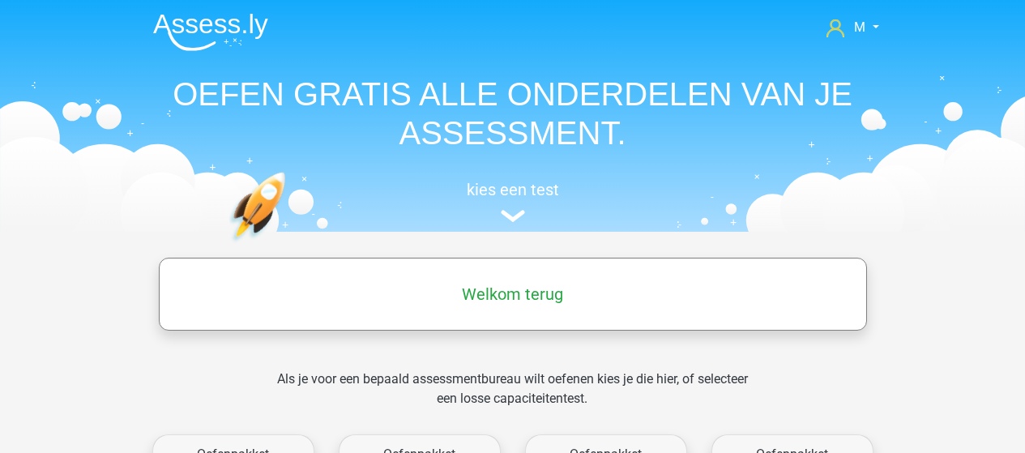 The height and width of the screenshot is (453, 1025). Describe the element at coordinates (513, 201) in the screenshot. I see `a: kies een test` at that location.